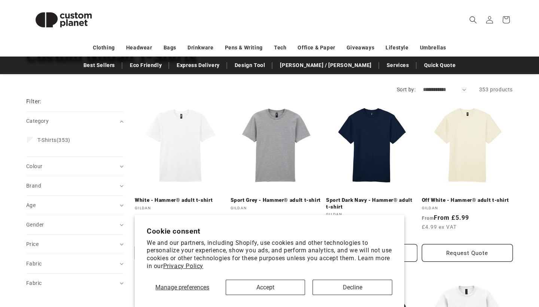  Describe the element at coordinates (270, 255) in the screenshot. I see `p: We and our partners, including Shopify, use cookies and other technologies to personalize your ex...` at that location.